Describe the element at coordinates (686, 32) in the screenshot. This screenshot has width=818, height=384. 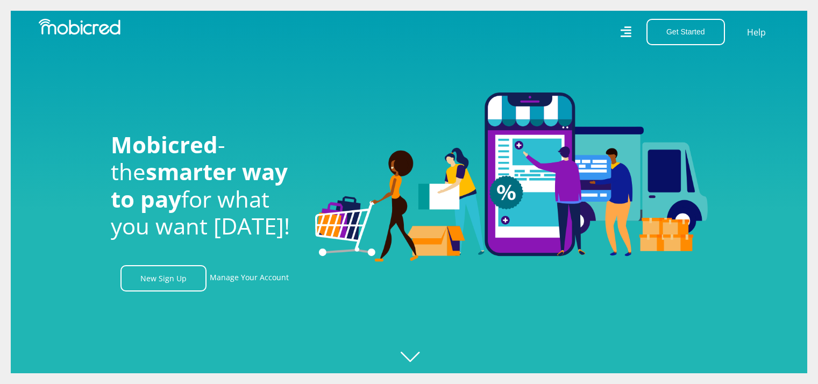
I see `button: Get Started` at that location.